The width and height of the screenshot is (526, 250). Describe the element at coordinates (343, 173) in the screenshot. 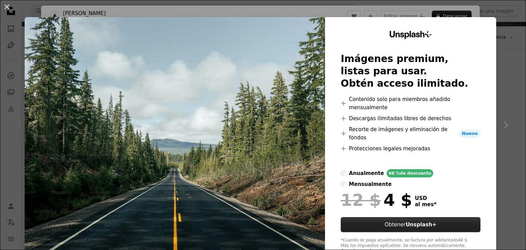

I see `input: anualmente66 %de descuento` at that location.